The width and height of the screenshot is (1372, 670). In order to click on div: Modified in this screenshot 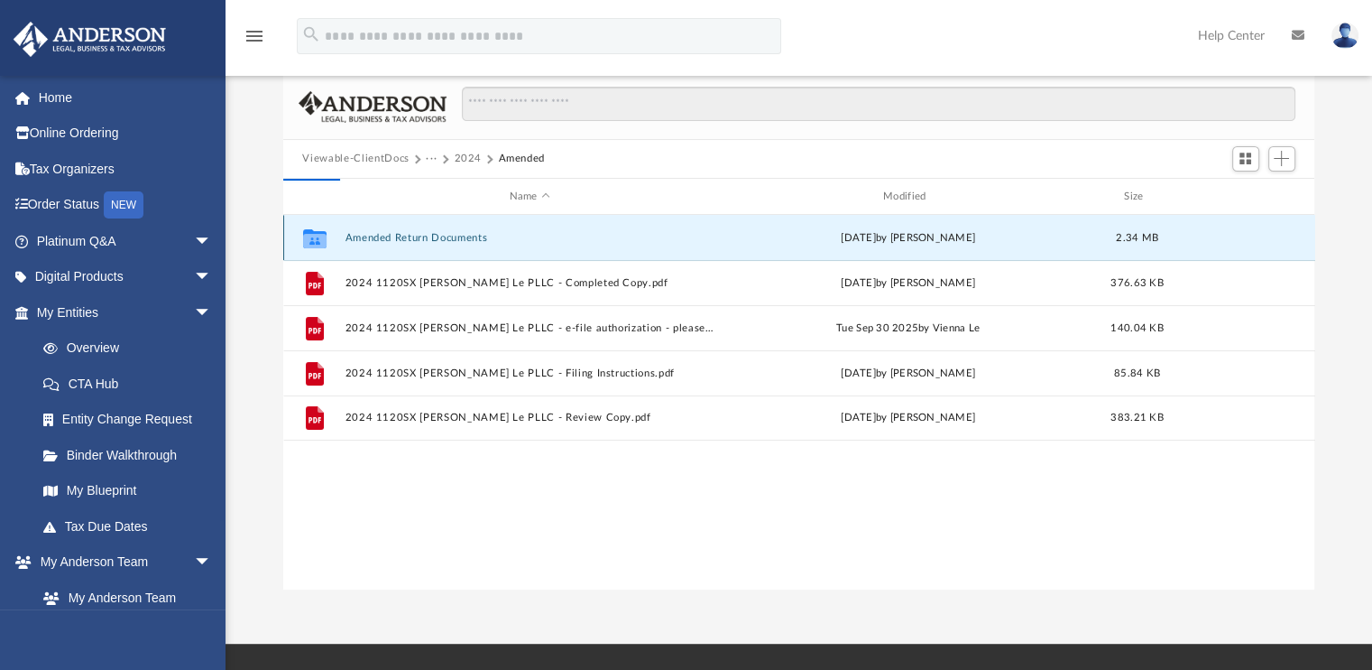, I will do `click(908, 197)`.